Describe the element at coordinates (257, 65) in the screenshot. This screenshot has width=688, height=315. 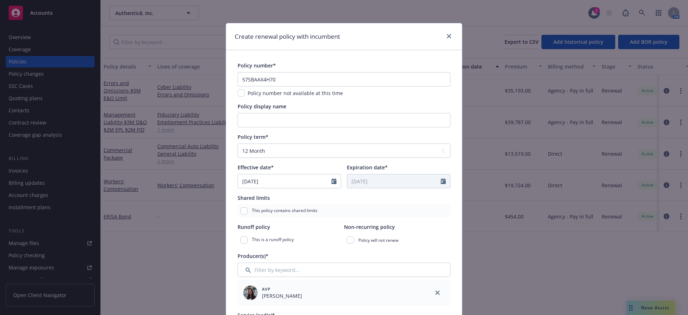
I see `span: Policy number*` at that location.